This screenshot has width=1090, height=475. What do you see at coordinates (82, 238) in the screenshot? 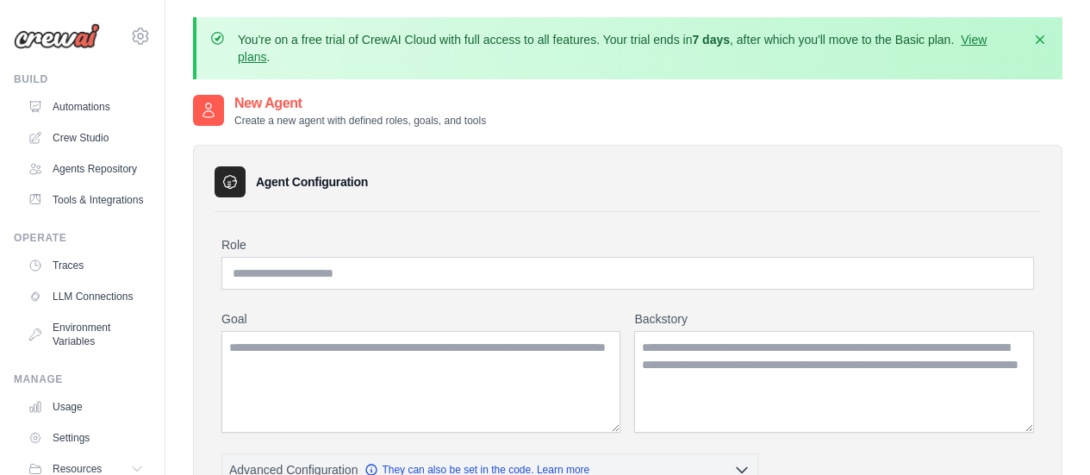
I see `div: Operate` at bounding box center [82, 238].